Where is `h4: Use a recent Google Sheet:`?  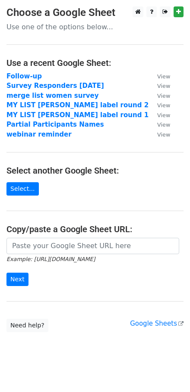
h4: Use a recent Google Sheet: is located at coordinates (95, 63).